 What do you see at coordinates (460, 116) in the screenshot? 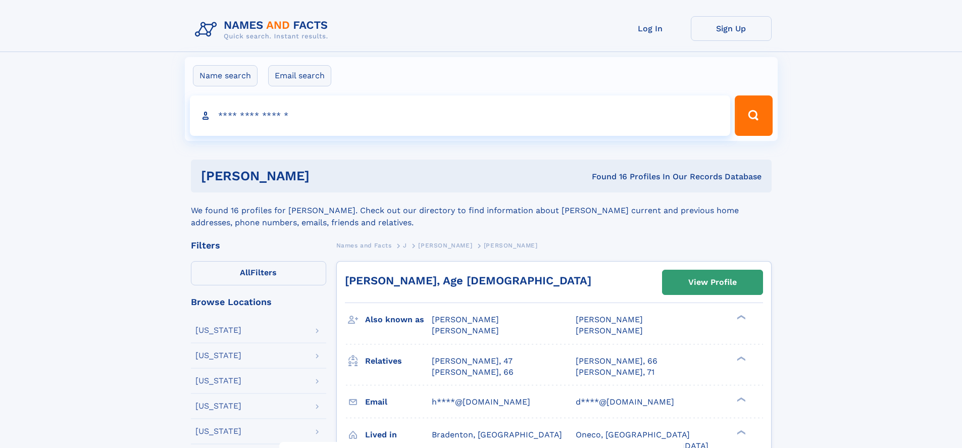
I see `input: search input` at bounding box center [460, 116].